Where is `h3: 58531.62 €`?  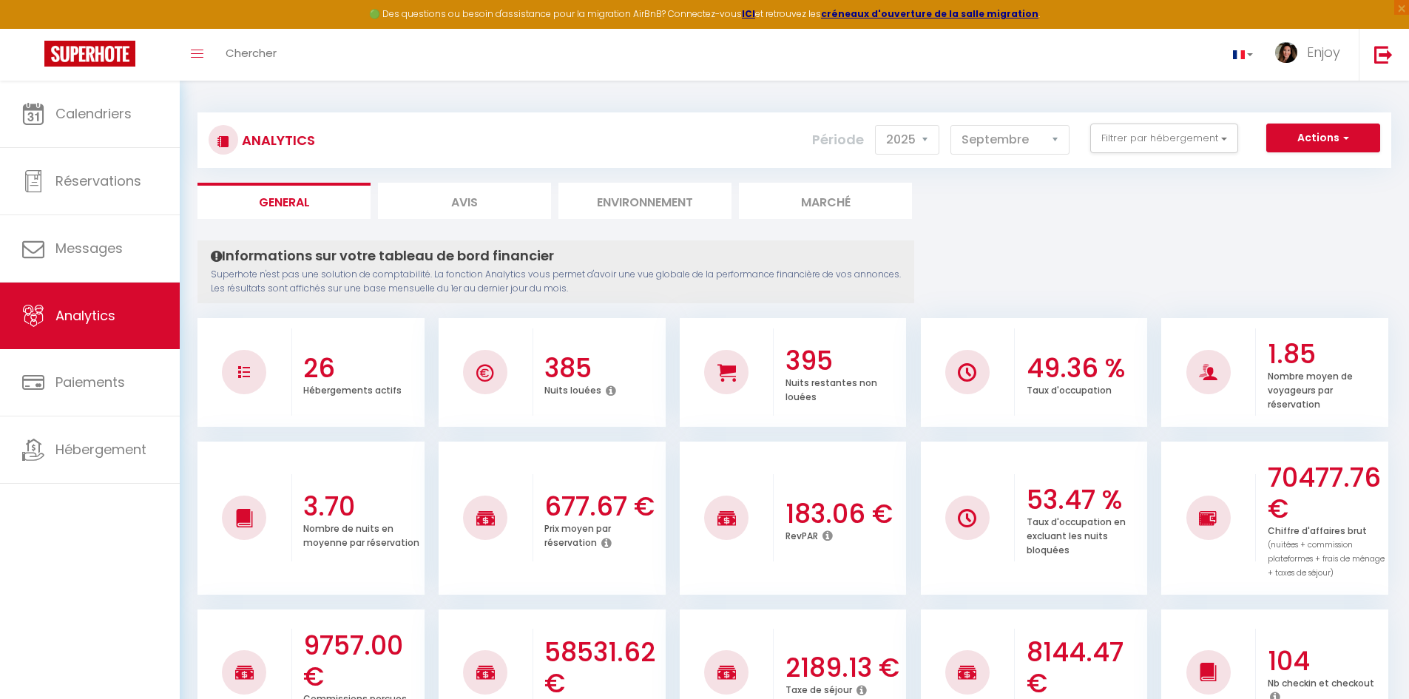
h3: 58531.62 € is located at coordinates (603, 668).